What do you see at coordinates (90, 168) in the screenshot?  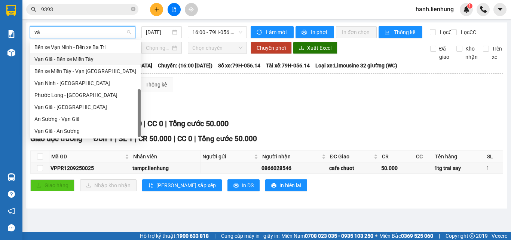 I see `div: VPPR1209250025` at bounding box center [90, 168].